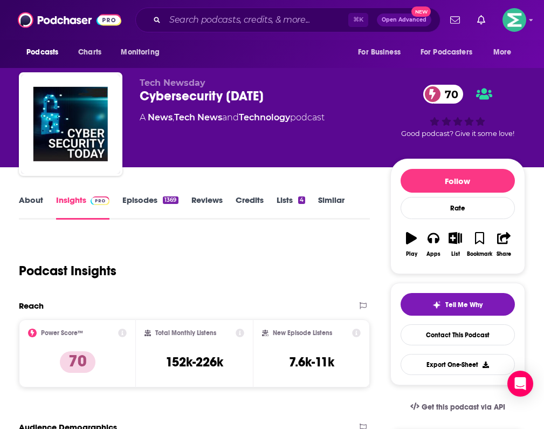 Image resolution: width=544 pixels, height=429 pixels. What do you see at coordinates (288, 20) in the screenshot?
I see `div: Search podcasts, credits, & more...` at bounding box center [288, 20].